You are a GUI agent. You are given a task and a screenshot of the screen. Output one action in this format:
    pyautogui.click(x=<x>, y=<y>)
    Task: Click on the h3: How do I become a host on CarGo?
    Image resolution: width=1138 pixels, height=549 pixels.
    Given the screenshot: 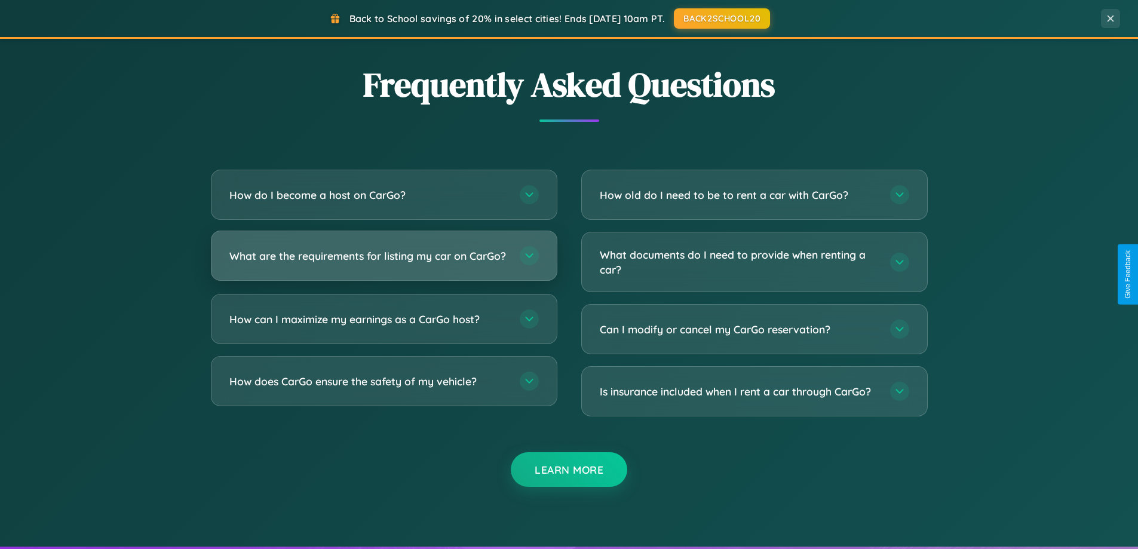 What is the action you would take?
    pyautogui.click(x=369, y=195)
    